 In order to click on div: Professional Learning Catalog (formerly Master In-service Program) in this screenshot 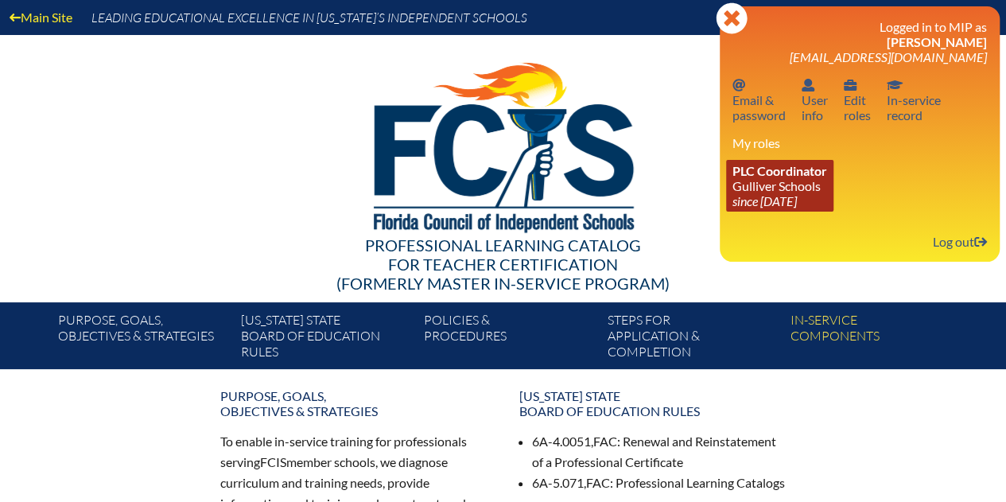, I will do `click(504, 264)`.